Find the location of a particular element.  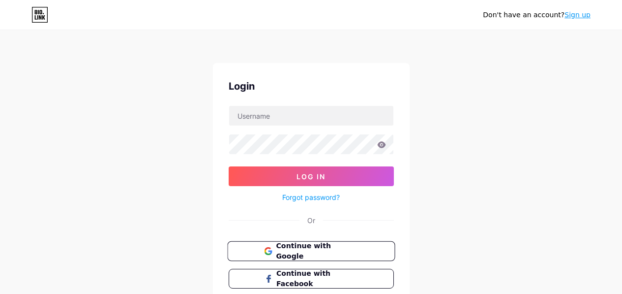

button: Continue with Facebook is located at coordinates (311, 278).